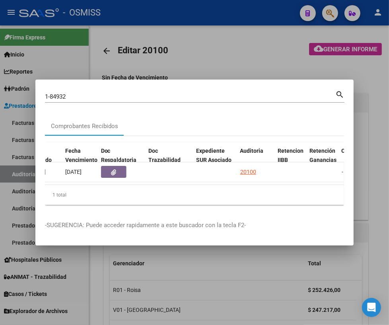 The width and height of the screenshot is (389, 325). I want to click on div: 1 total, so click(194, 195).